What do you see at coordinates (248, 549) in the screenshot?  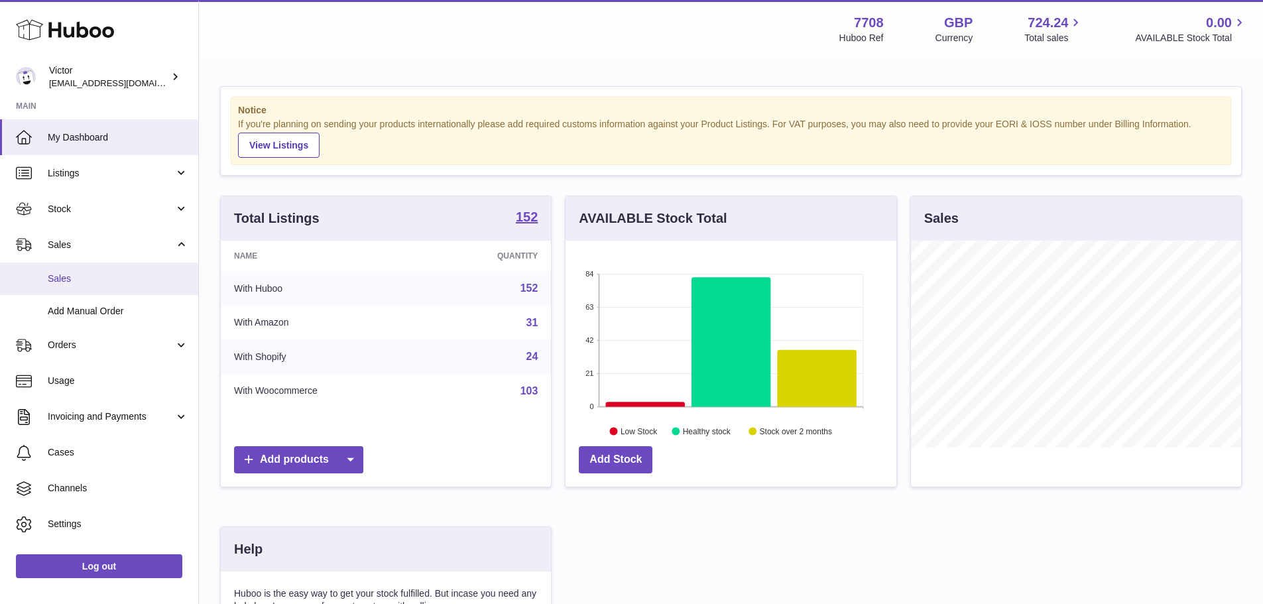 I see `h3: Help` at bounding box center [248, 549].